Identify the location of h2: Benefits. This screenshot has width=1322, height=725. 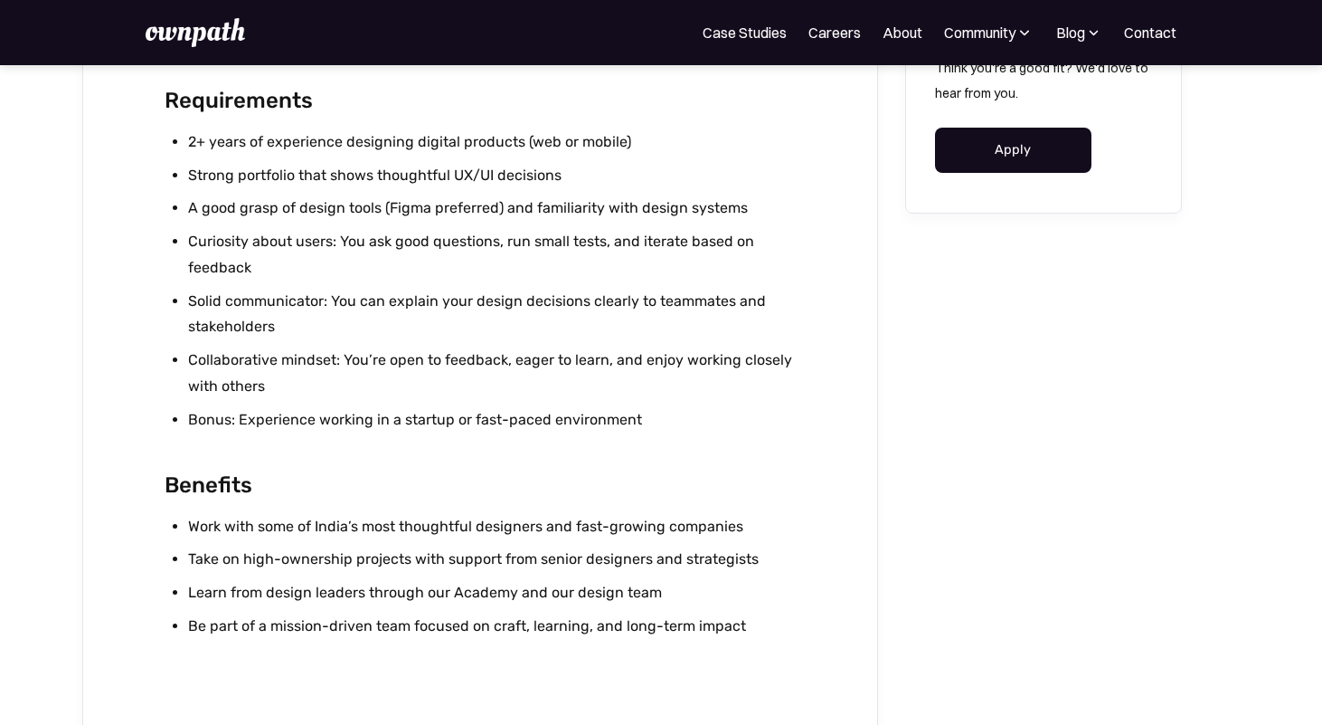
(480, 485).